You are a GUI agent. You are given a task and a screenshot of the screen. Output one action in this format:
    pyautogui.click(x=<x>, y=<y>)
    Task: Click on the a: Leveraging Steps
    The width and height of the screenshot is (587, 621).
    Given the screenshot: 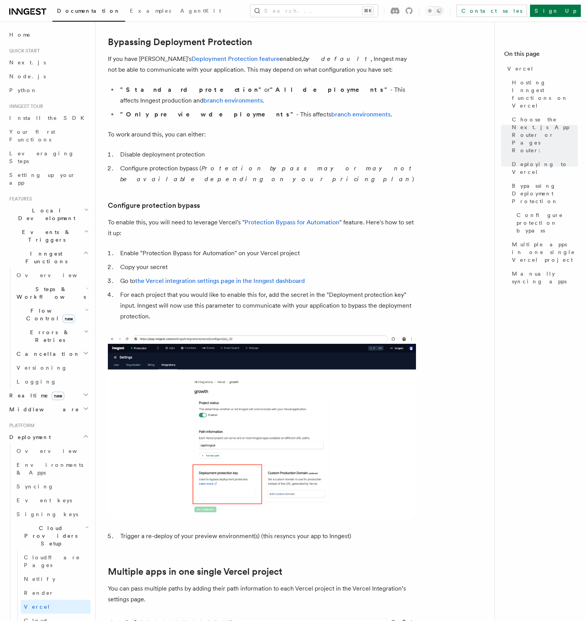 What is the action you would take?
    pyautogui.click(x=48, y=157)
    